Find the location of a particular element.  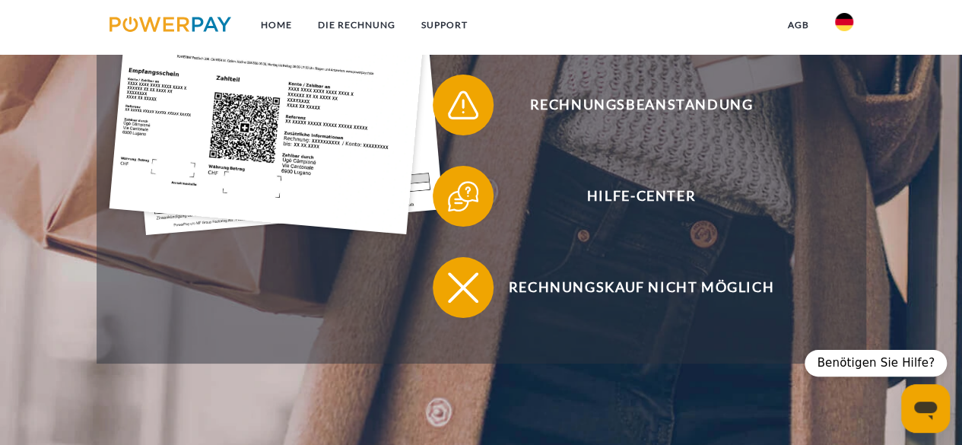

img: qb_close.svg is located at coordinates (463, 287).